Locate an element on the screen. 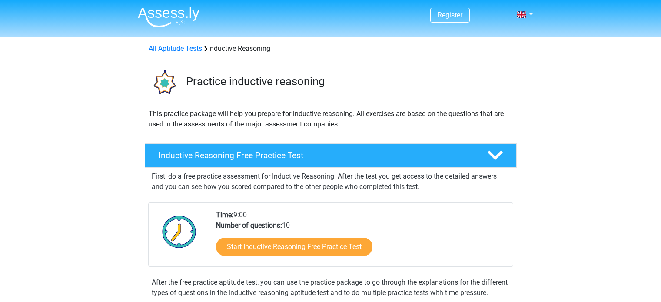 Image resolution: width=661 pixels, height=302 pixels. b: Number of questions: is located at coordinates (249, 225).